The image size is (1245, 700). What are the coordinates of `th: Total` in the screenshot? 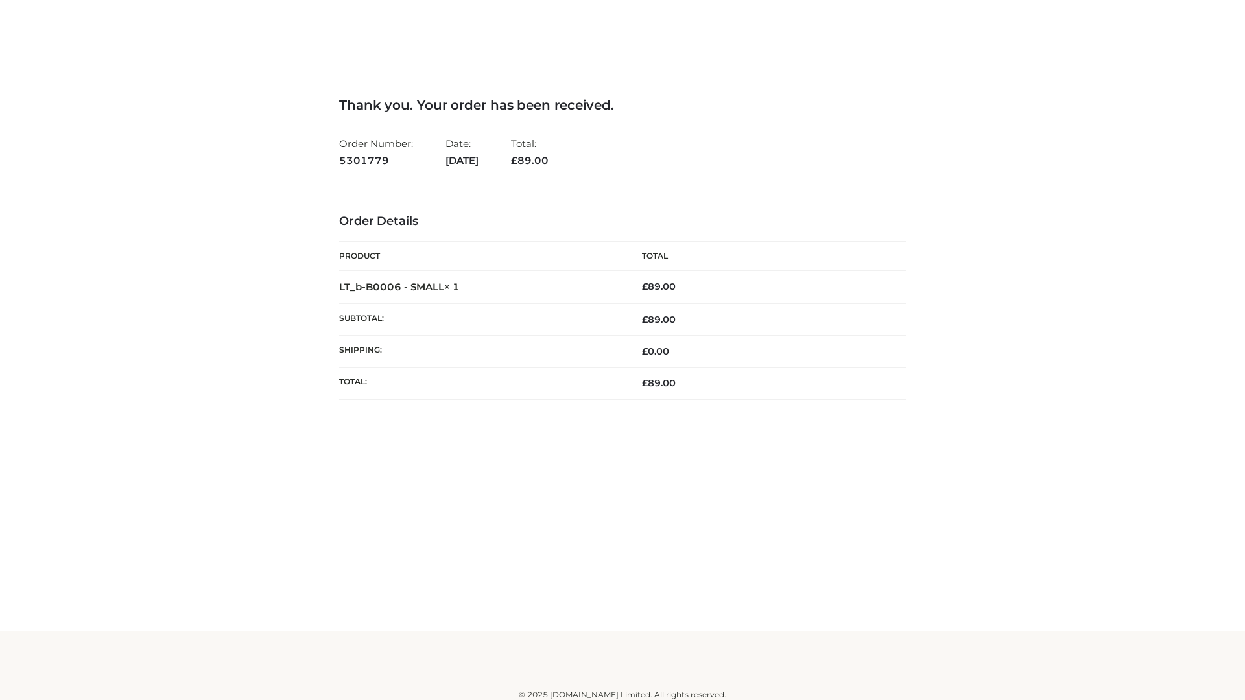 It's located at (764, 256).